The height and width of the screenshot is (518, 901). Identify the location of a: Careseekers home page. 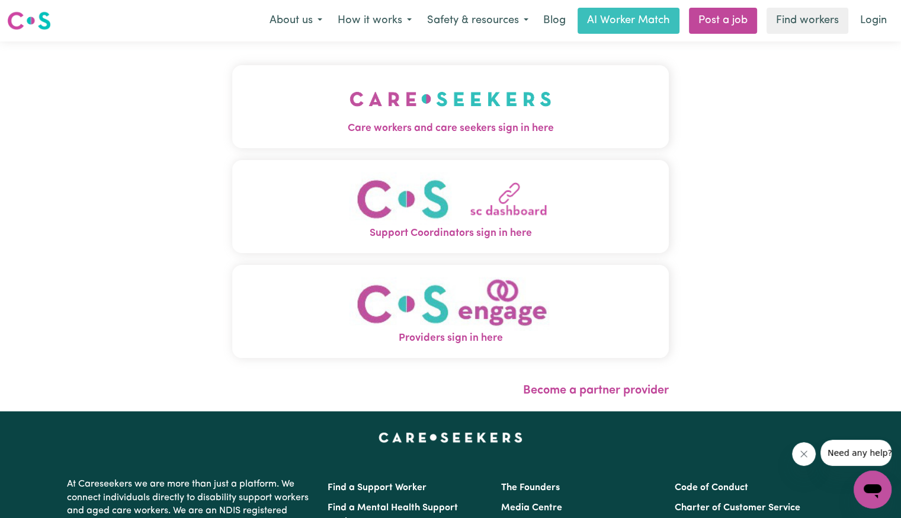
(450, 437).